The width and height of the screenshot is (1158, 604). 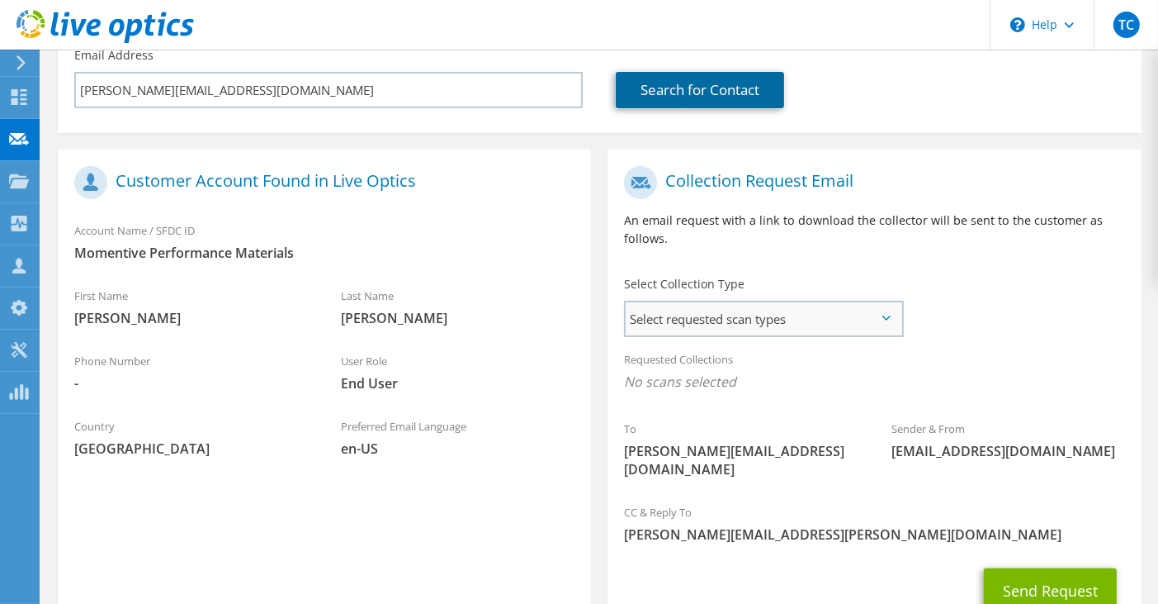 What do you see at coordinates (191, 306) in the screenshot?
I see `div: First Name` at bounding box center [191, 306].